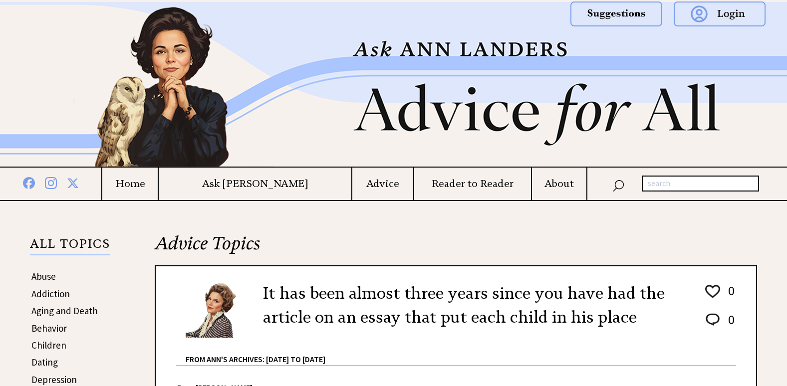 This screenshot has height=386, width=787. What do you see at coordinates (756, 84) in the screenshot?
I see `img: right_new2.png` at bounding box center [756, 84].